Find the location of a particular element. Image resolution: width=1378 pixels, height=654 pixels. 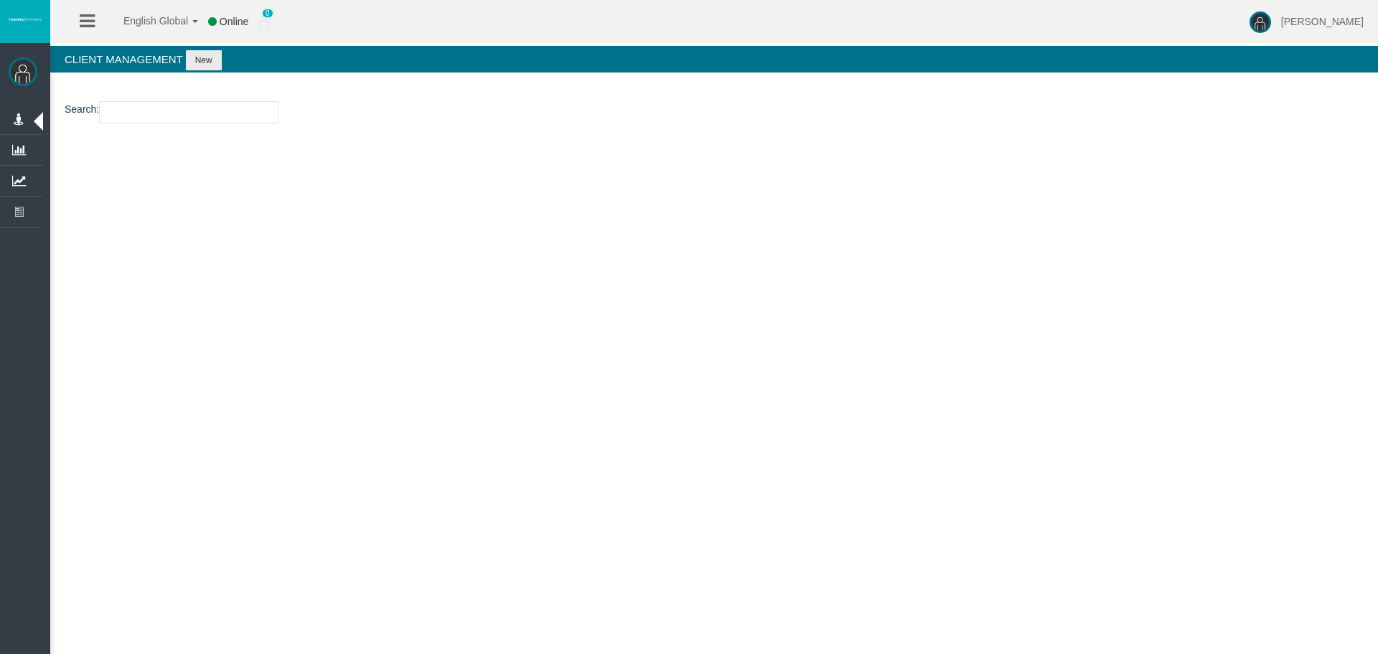

img: user_small.png is located at coordinates (264, 22).